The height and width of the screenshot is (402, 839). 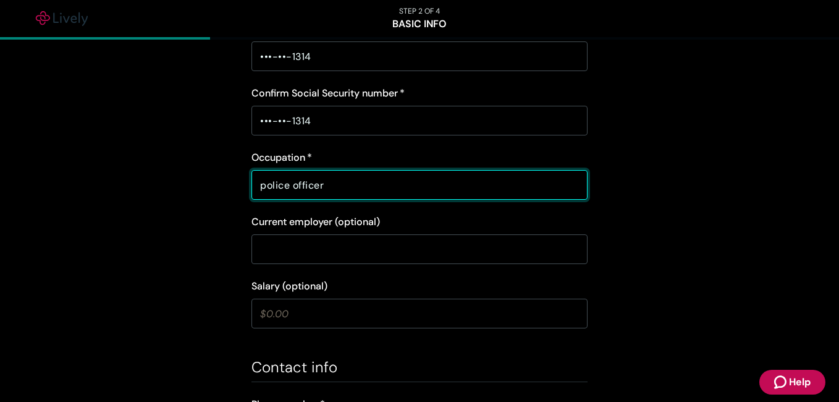 I want to click on svg: Zendesk support icon, so click(x=782, y=382).